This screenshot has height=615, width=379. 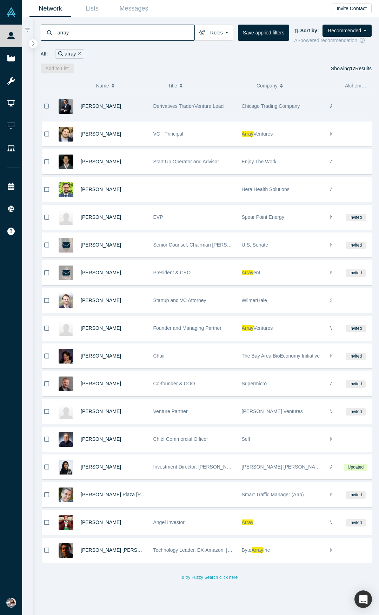 I want to click on img: Shruti Gandhi's Profile Image, so click(x=66, y=328).